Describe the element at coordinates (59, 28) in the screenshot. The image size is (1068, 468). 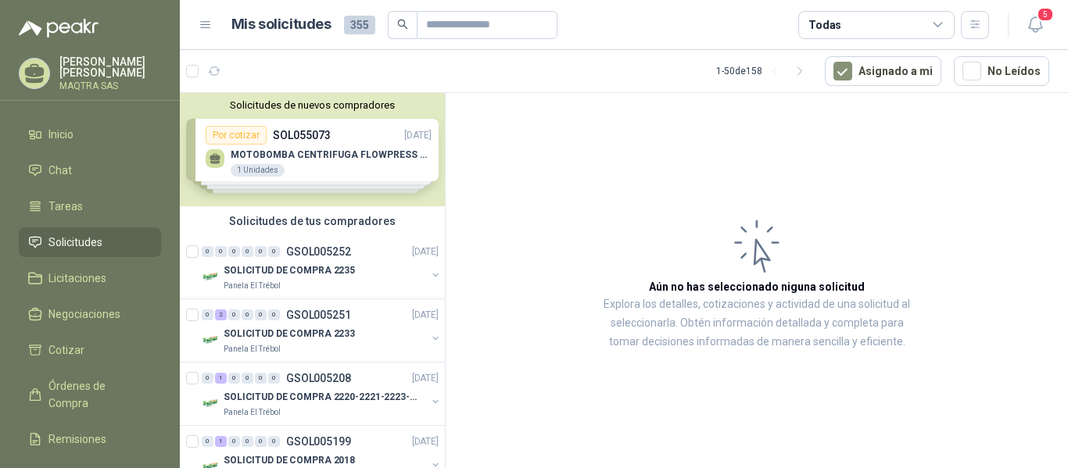
I see `img: Logo peakr` at that location.